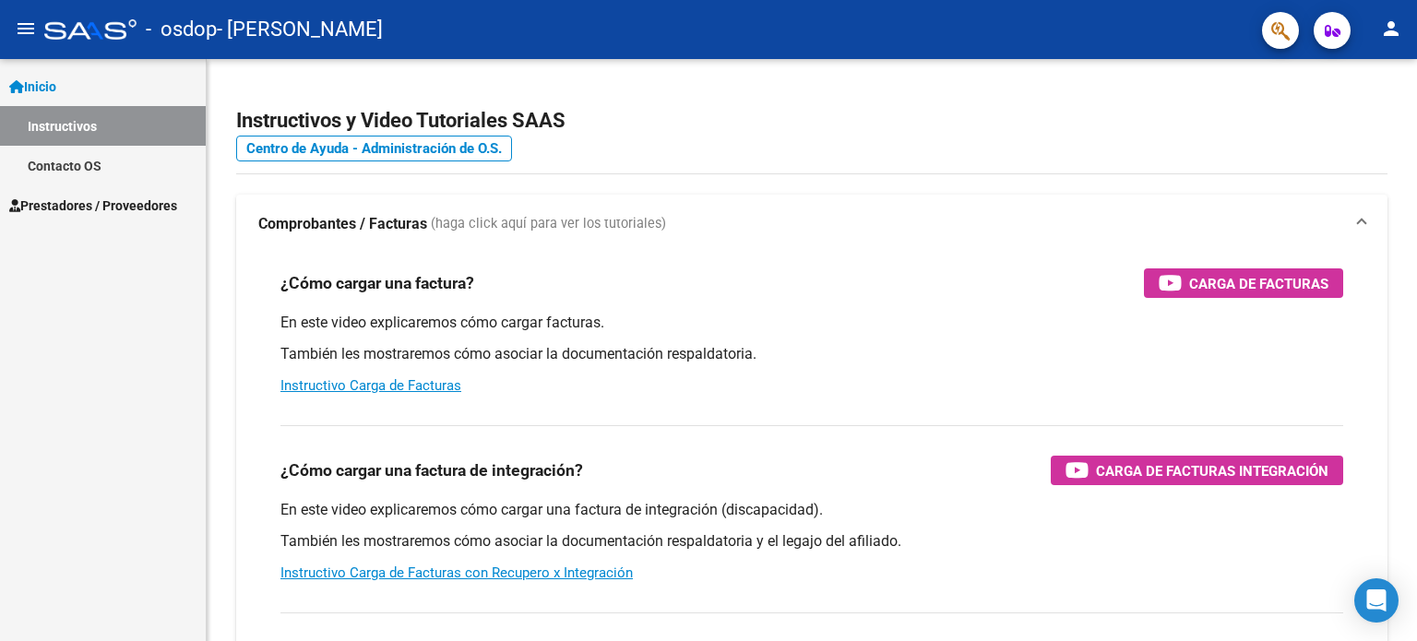 The height and width of the screenshot is (641, 1417). Describe the element at coordinates (93, 206) in the screenshot. I see `span: Prestadores / Proveedores` at that location.